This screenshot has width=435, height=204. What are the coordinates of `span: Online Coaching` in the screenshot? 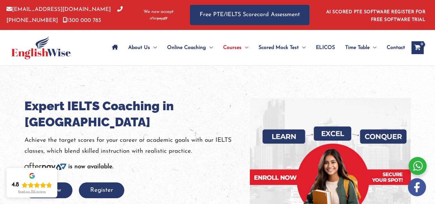 It's located at (187, 48).